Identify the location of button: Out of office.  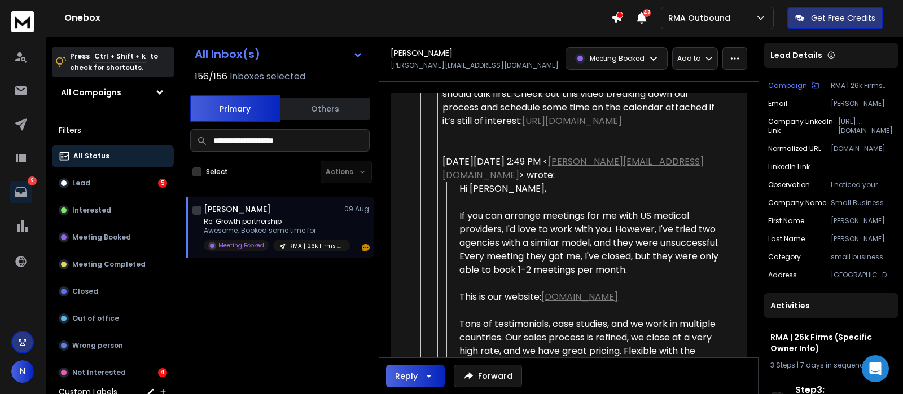
(113, 319).